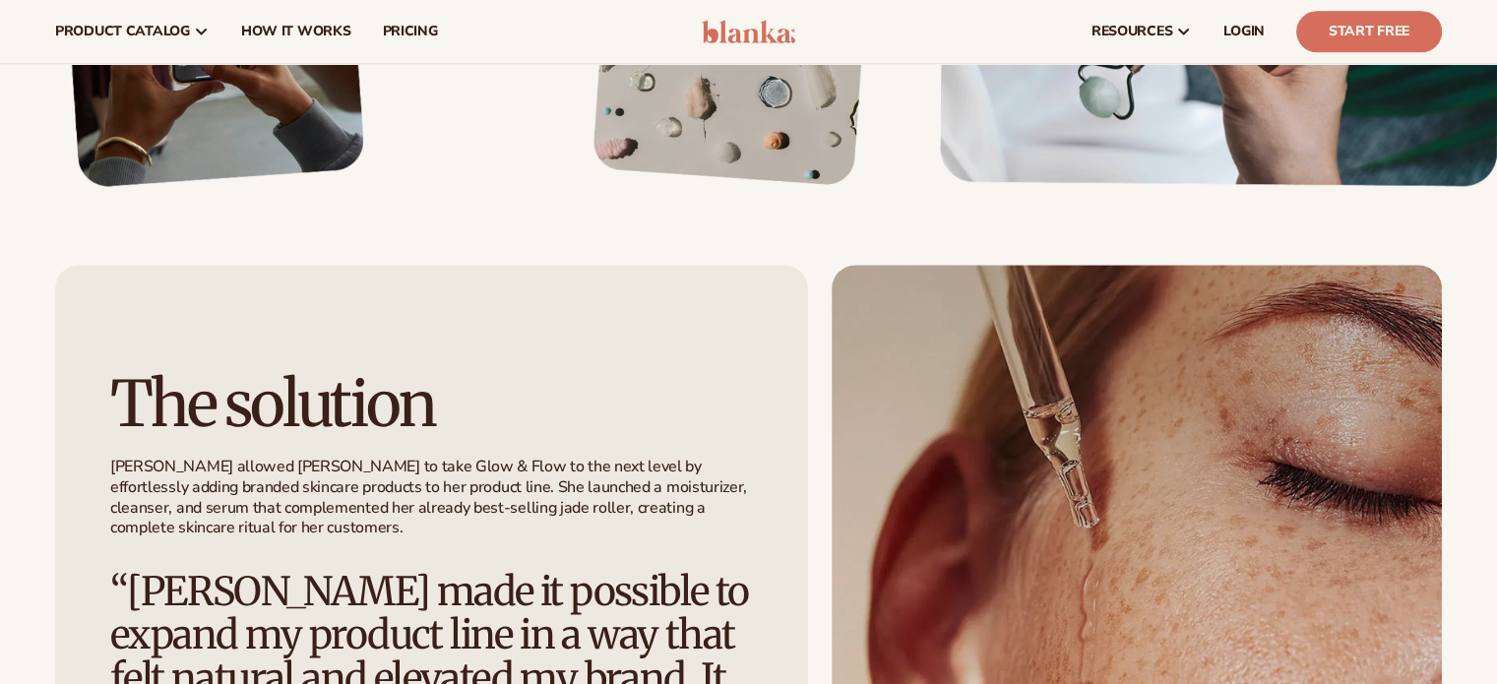 The width and height of the screenshot is (1497, 684). What do you see at coordinates (748, 31) in the screenshot?
I see `img: logo` at bounding box center [748, 31].